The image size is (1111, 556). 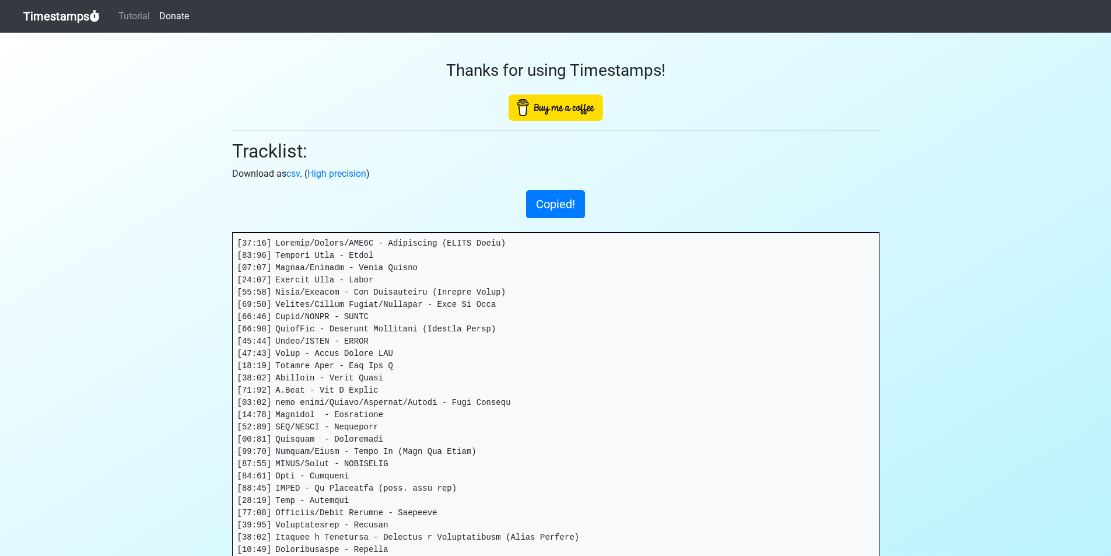 I want to click on a: csv, so click(x=293, y=173).